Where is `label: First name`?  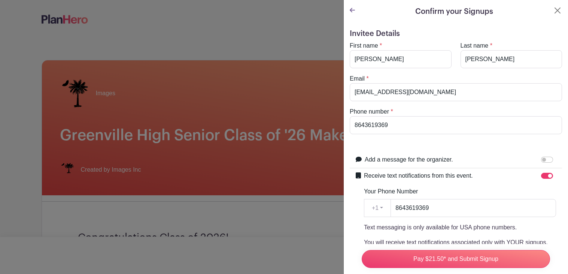
label: First name is located at coordinates (364, 46).